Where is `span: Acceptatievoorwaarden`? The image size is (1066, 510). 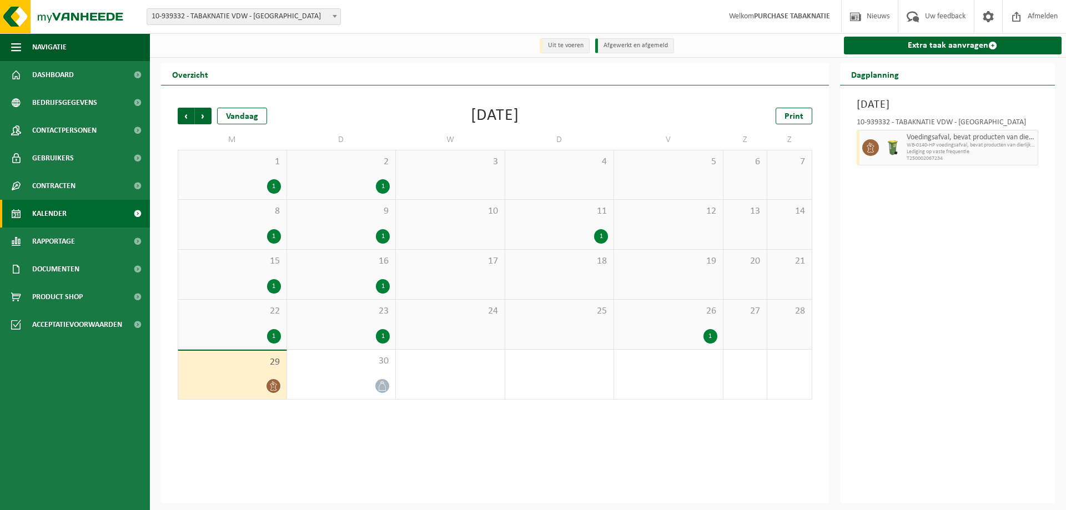
span: Acceptatievoorwaarden is located at coordinates (77, 325).